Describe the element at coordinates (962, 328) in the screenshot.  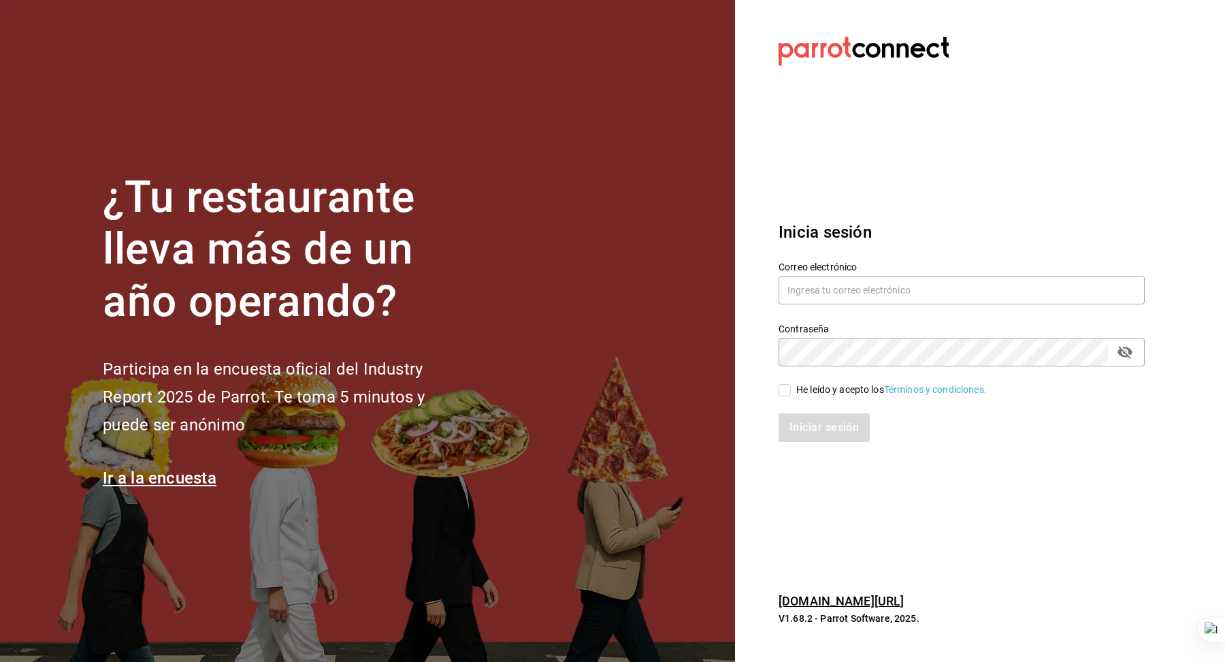
I see `label: Contraseña` at that location.